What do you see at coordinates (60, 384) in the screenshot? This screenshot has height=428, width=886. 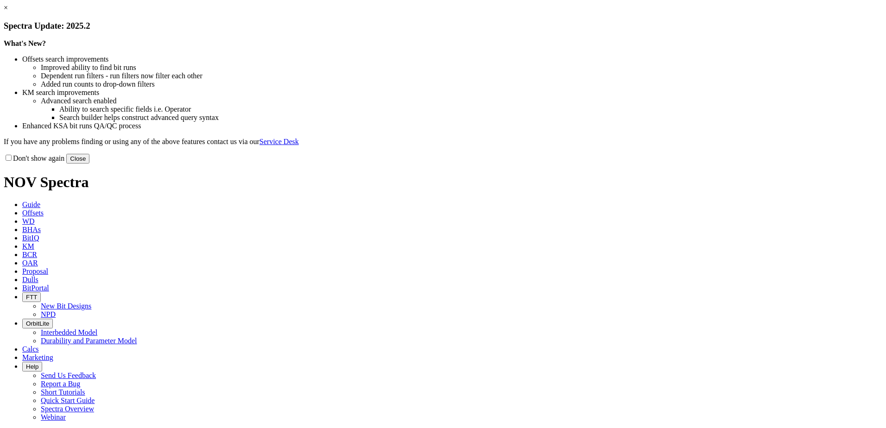 I see `a: Report a Bug` at bounding box center [60, 384].